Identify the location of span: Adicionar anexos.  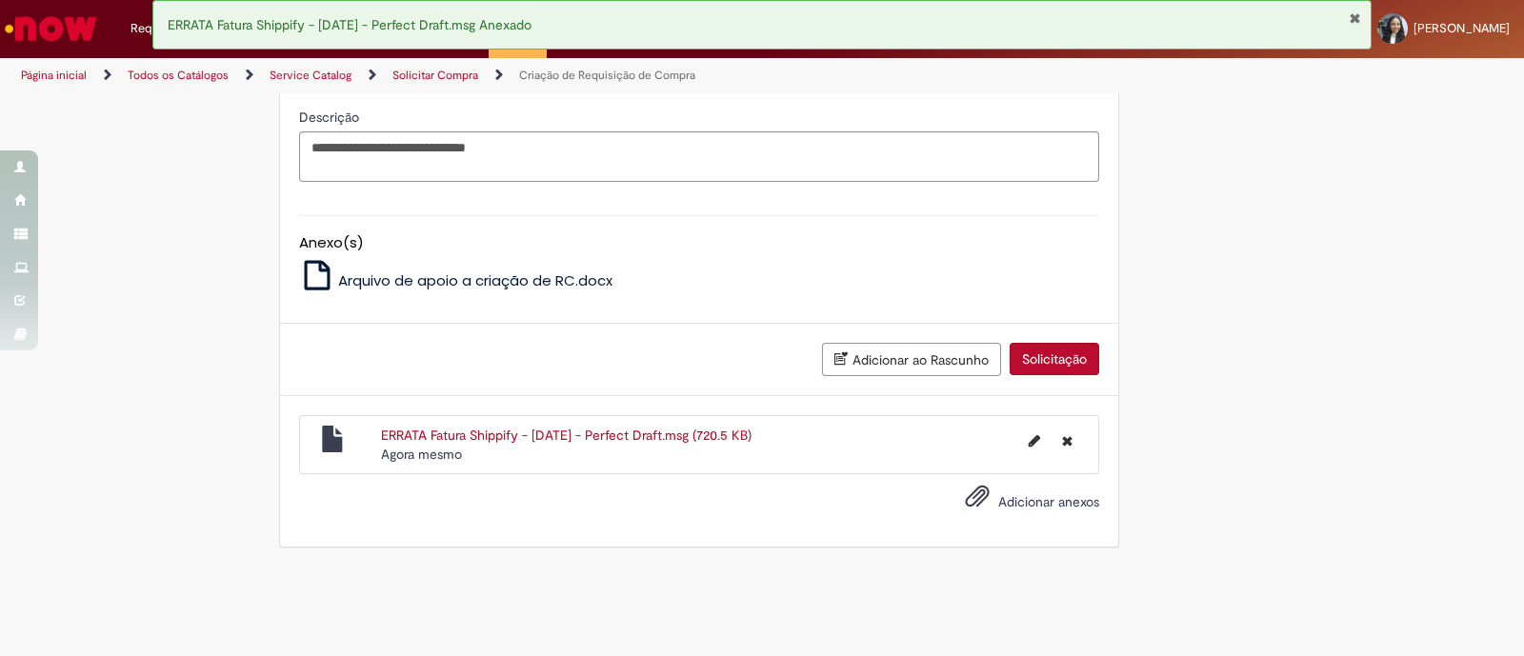
(1049, 502).